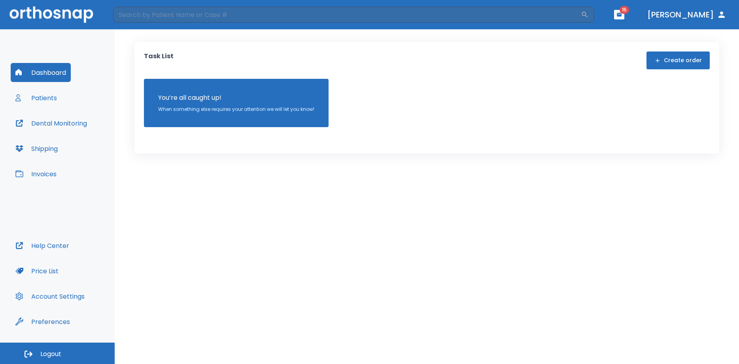 This screenshot has width=739, height=364. Describe the element at coordinates (51, 123) in the screenshot. I see `a: Dental Monitoring` at that location.